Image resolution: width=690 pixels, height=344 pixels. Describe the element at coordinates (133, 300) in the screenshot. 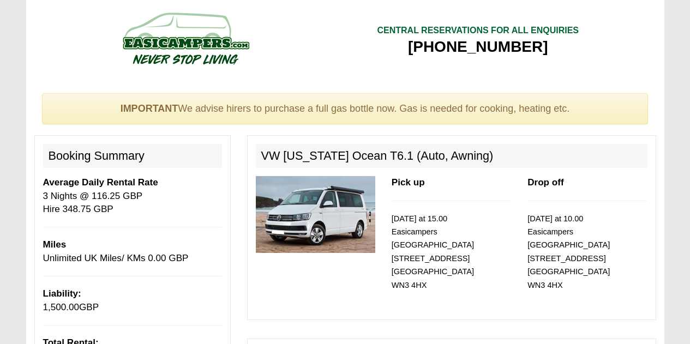

I see `p: GBP` at that location.